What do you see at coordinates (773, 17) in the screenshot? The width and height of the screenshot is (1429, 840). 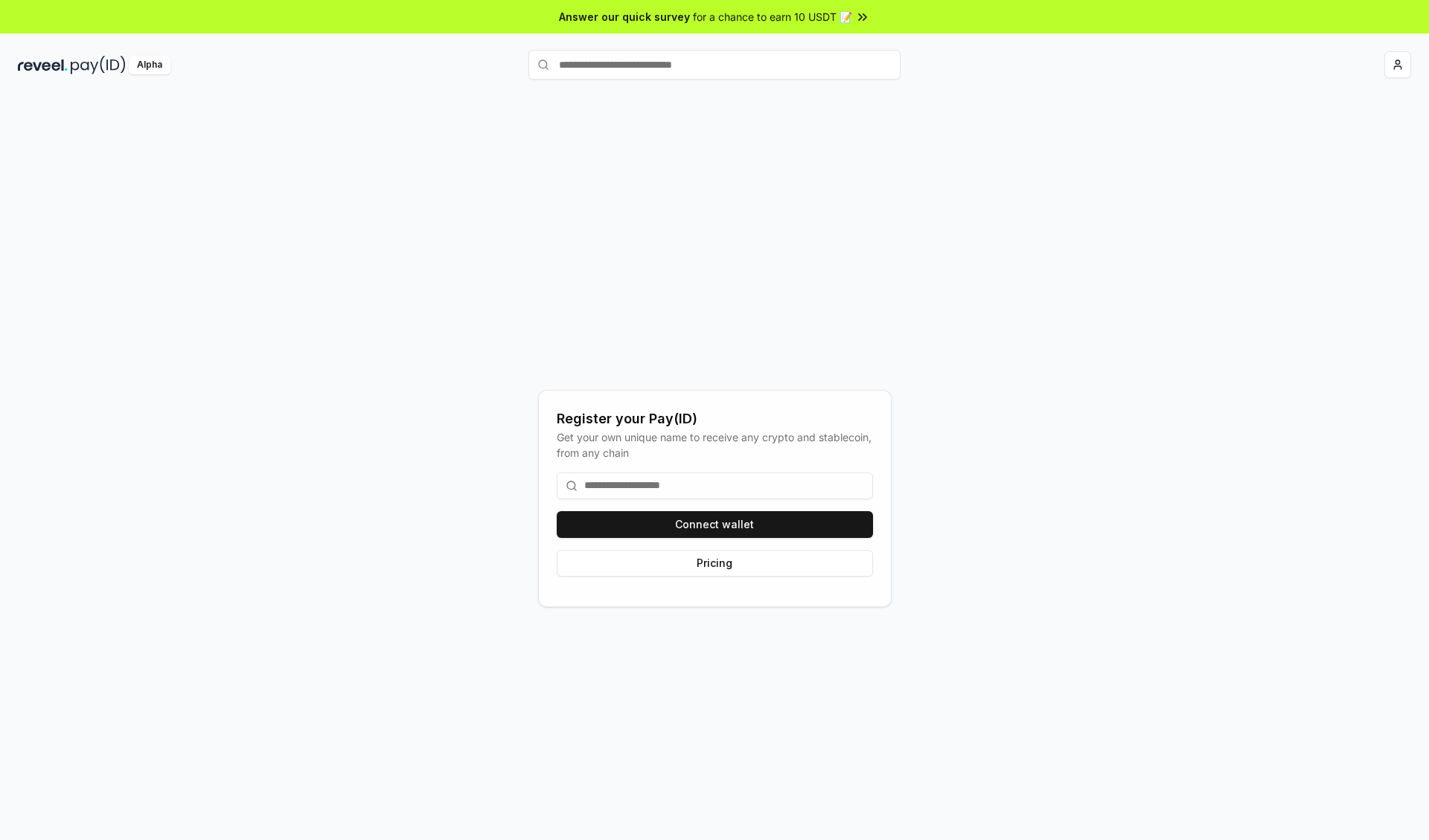 I see `span: for a chance to earn 10 USDT 📝` at bounding box center [773, 17].